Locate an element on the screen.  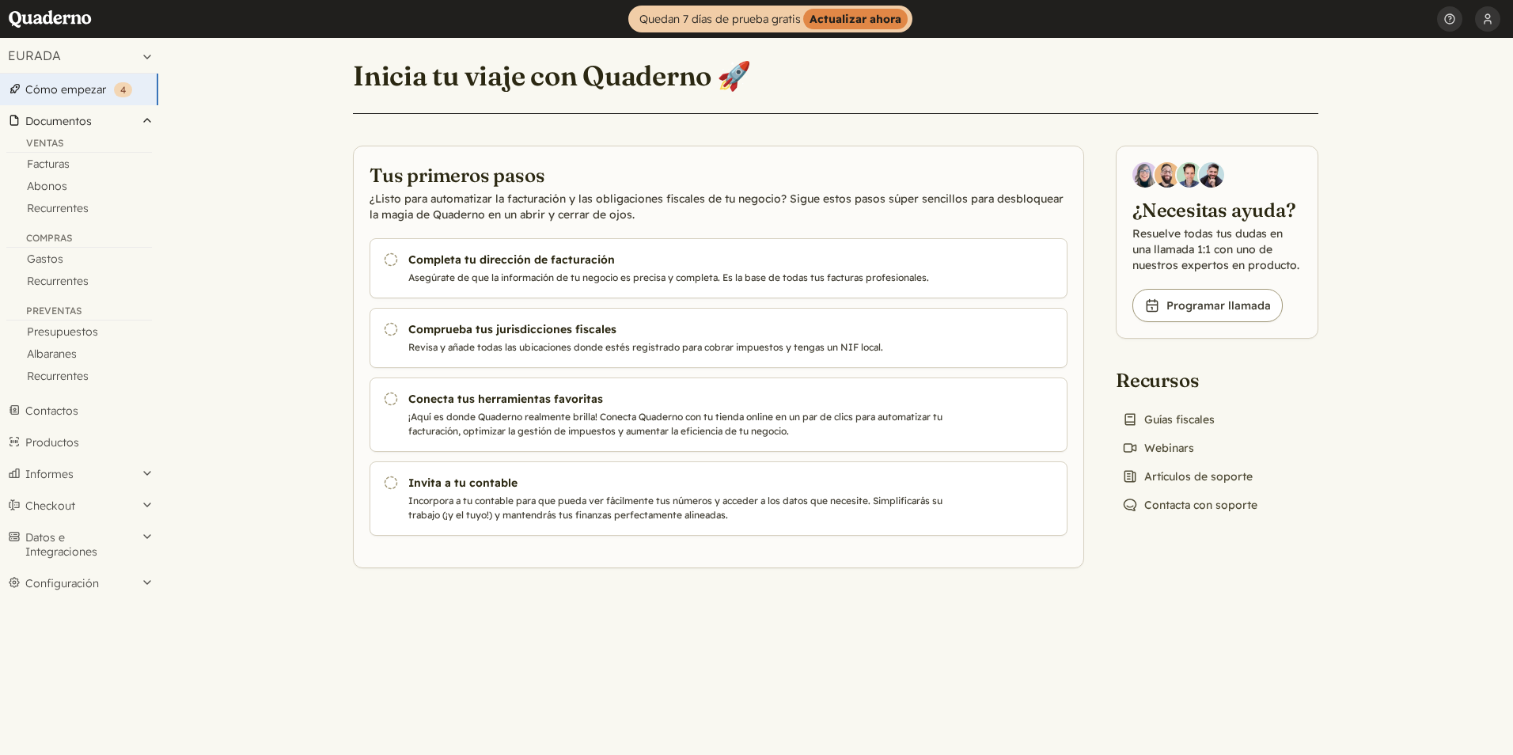
h2: Recursos is located at coordinates (1189, 380).